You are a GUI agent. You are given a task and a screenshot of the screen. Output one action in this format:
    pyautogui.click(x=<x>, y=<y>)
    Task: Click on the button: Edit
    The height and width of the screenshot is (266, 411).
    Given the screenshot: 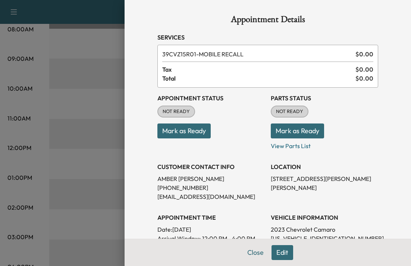 What is the action you would take?
    pyautogui.click(x=282, y=252)
    